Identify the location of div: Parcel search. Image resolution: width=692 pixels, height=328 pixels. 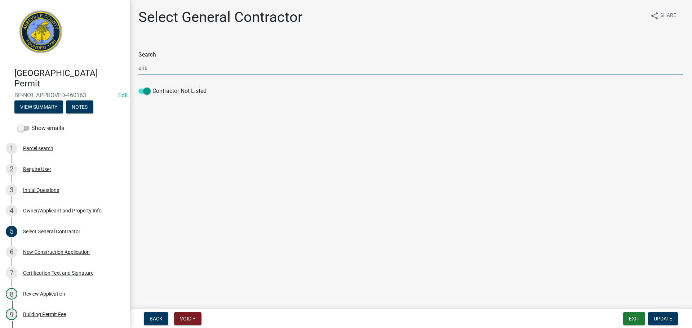
(38, 149).